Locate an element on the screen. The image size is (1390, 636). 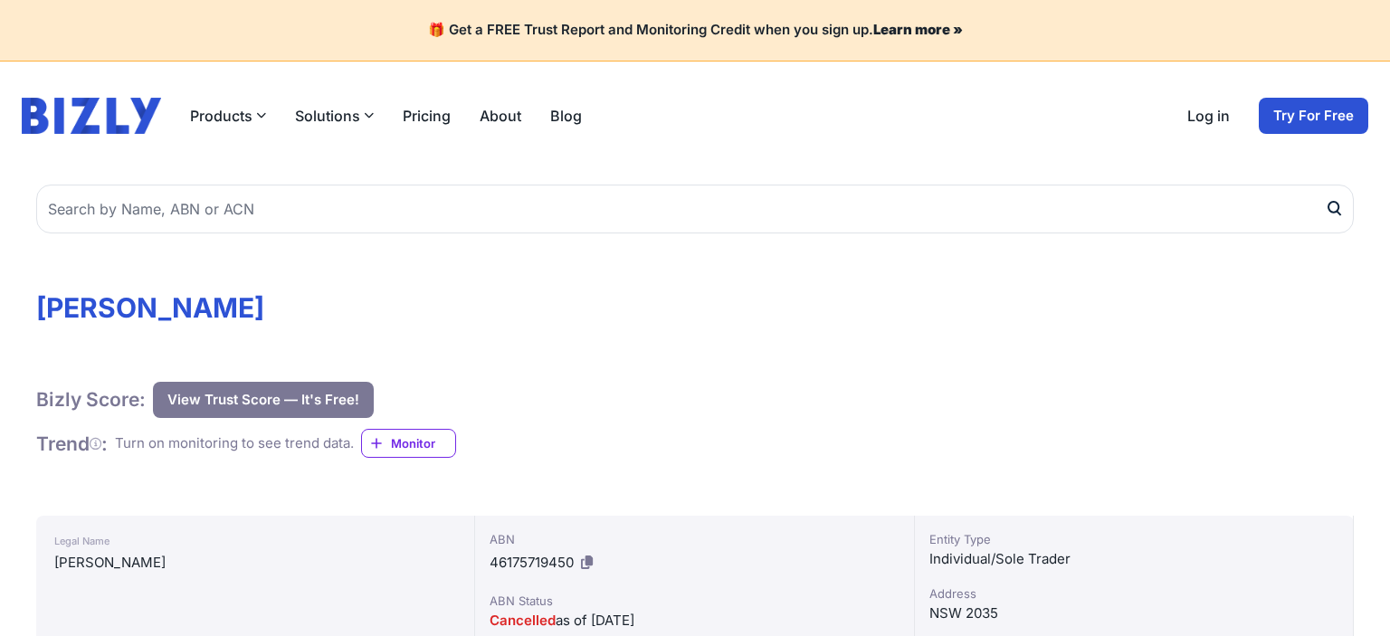
button: Products is located at coordinates (228, 116).